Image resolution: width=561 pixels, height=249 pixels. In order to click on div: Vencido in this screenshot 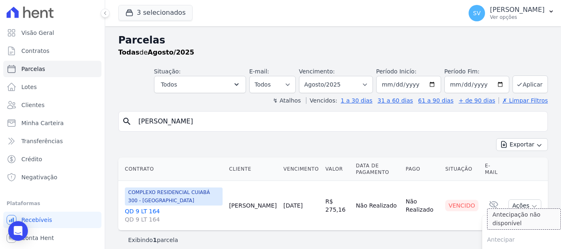, I will do `click(462, 206)`.